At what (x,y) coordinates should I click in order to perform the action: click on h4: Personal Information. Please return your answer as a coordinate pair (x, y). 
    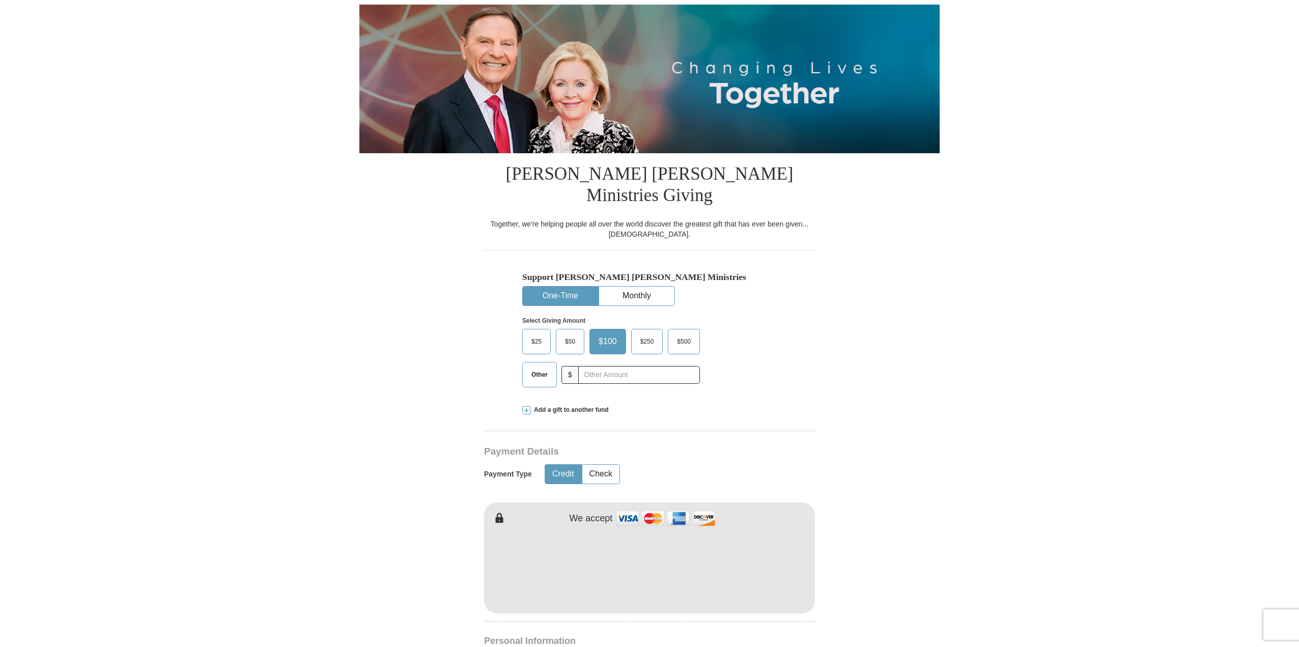
    Looking at the image, I should click on (649, 641).